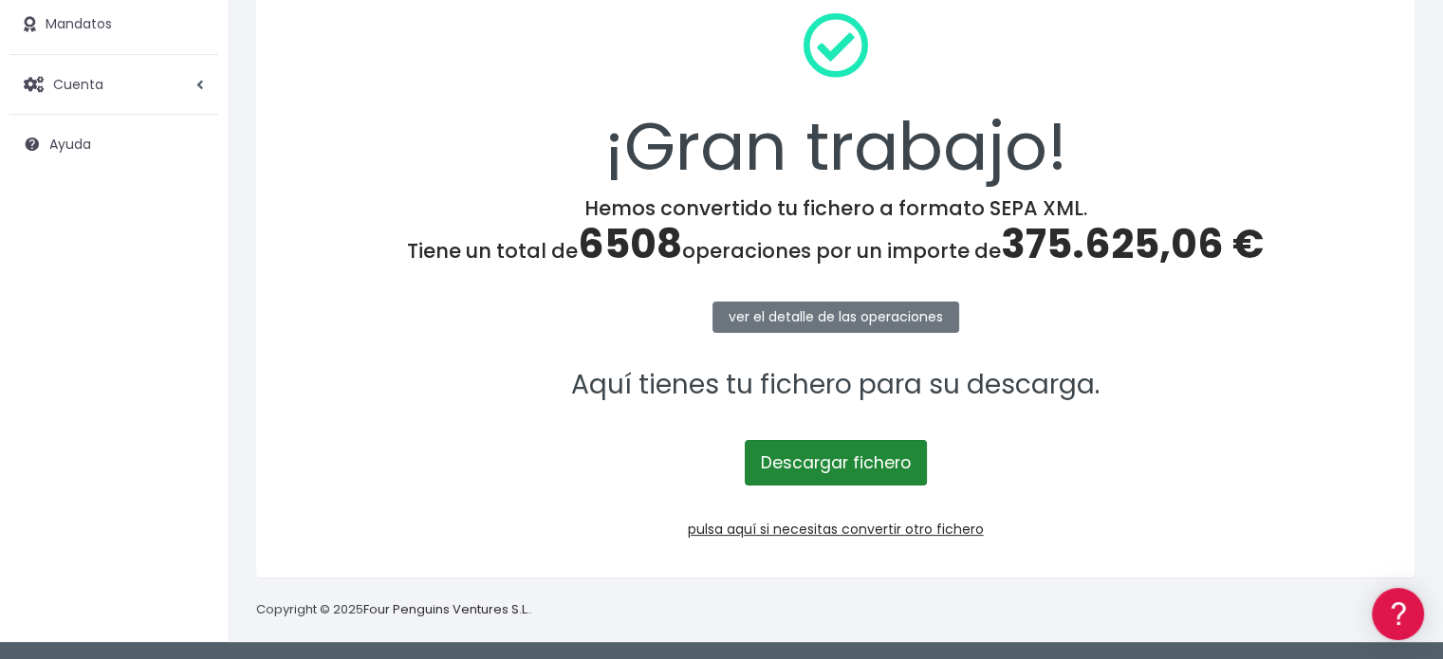 This screenshot has height=659, width=1443. Describe the element at coordinates (394, 610) in the screenshot. I see `p: Copyright © 2025 .` at that location.